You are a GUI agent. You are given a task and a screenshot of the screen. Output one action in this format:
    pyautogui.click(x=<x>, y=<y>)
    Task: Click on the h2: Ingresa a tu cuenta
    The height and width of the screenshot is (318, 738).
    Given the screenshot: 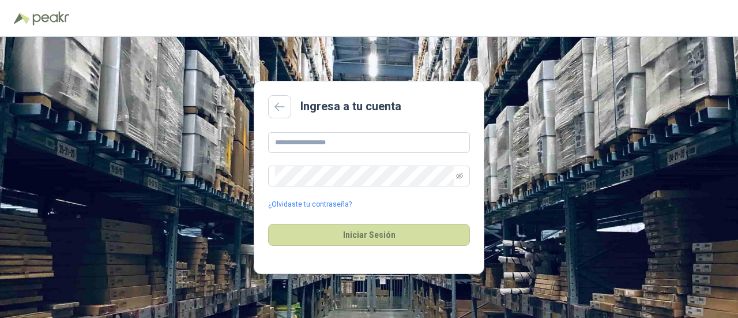 What is the action you would take?
    pyautogui.click(x=351, y=106)
    